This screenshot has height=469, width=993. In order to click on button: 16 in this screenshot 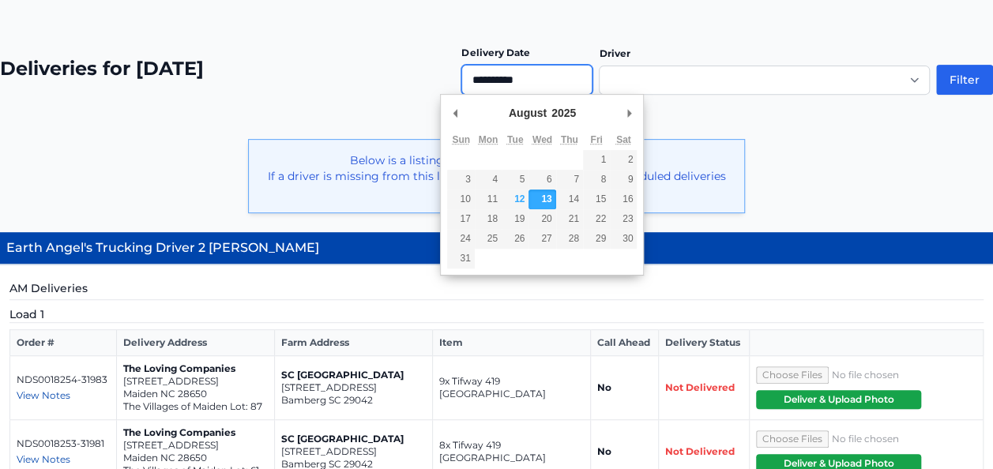, I will do `click(623, 199)`.